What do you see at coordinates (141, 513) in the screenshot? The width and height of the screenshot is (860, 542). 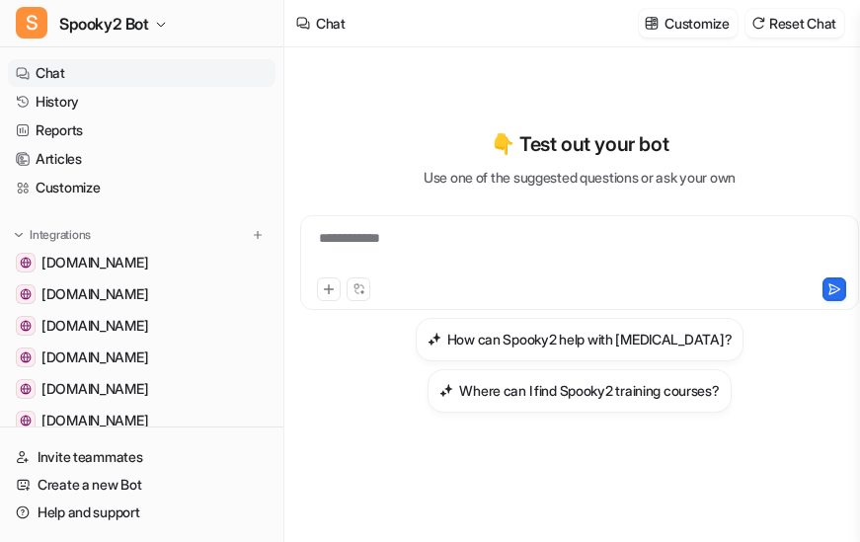 I see `a: Help and support` at bounding box center [141, 513].